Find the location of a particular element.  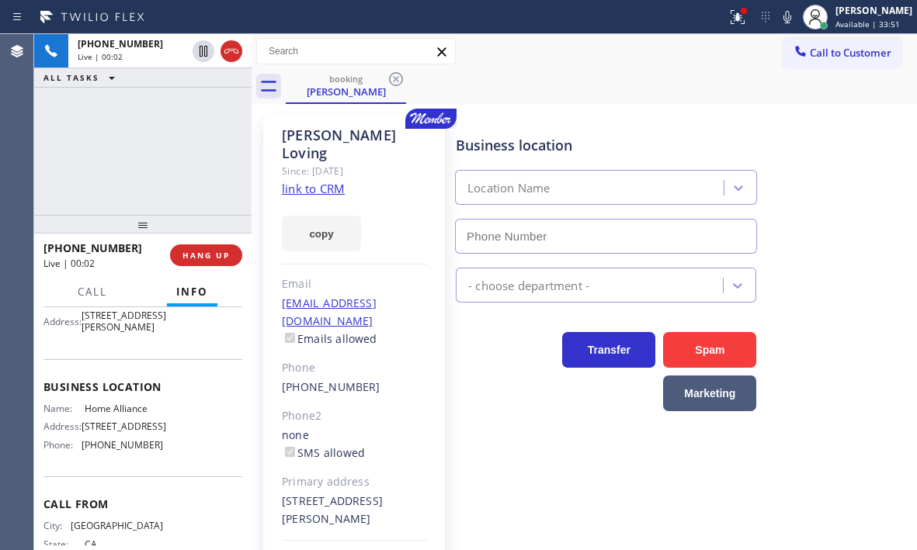

label: Emails allowed is located at coordinates (329, 339).